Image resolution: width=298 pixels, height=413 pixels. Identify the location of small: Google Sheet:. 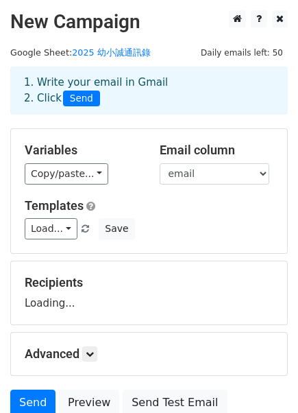
(80, 52).